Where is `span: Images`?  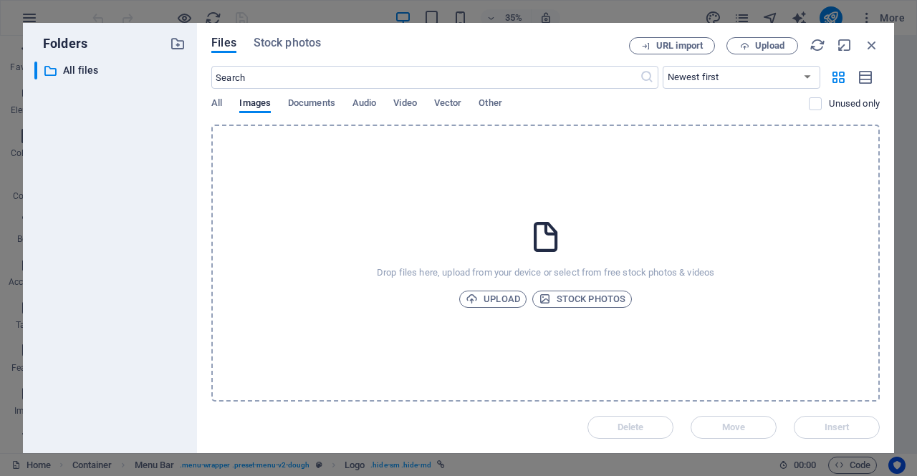
span: Images is located at coordinates (255, 105).